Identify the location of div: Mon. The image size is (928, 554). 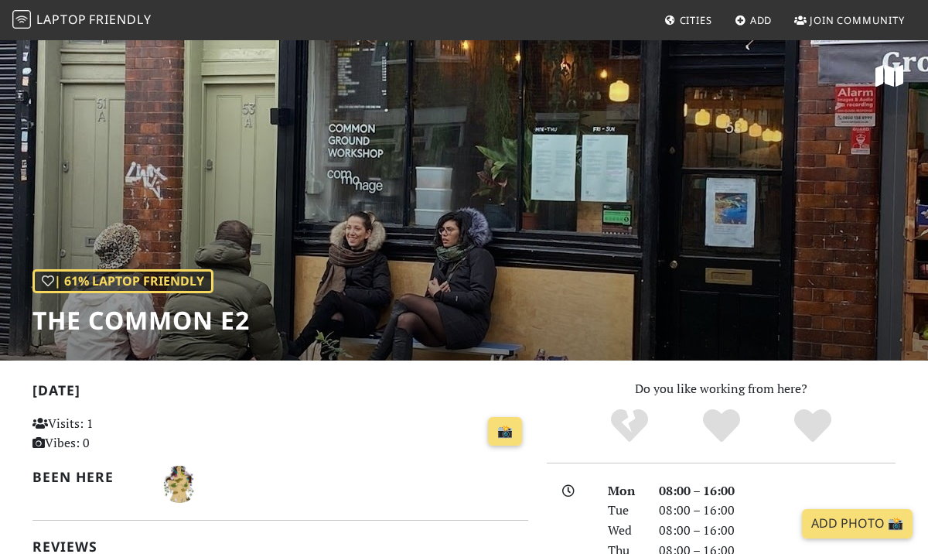
(624, 491).